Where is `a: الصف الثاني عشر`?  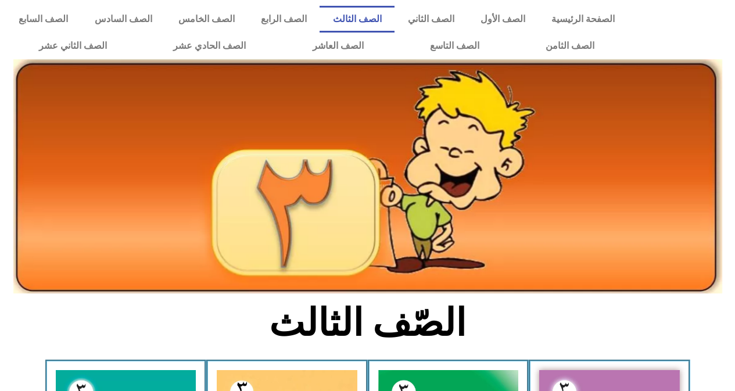 a: الصف الثاني عشر is located at coordinates (73, 46).